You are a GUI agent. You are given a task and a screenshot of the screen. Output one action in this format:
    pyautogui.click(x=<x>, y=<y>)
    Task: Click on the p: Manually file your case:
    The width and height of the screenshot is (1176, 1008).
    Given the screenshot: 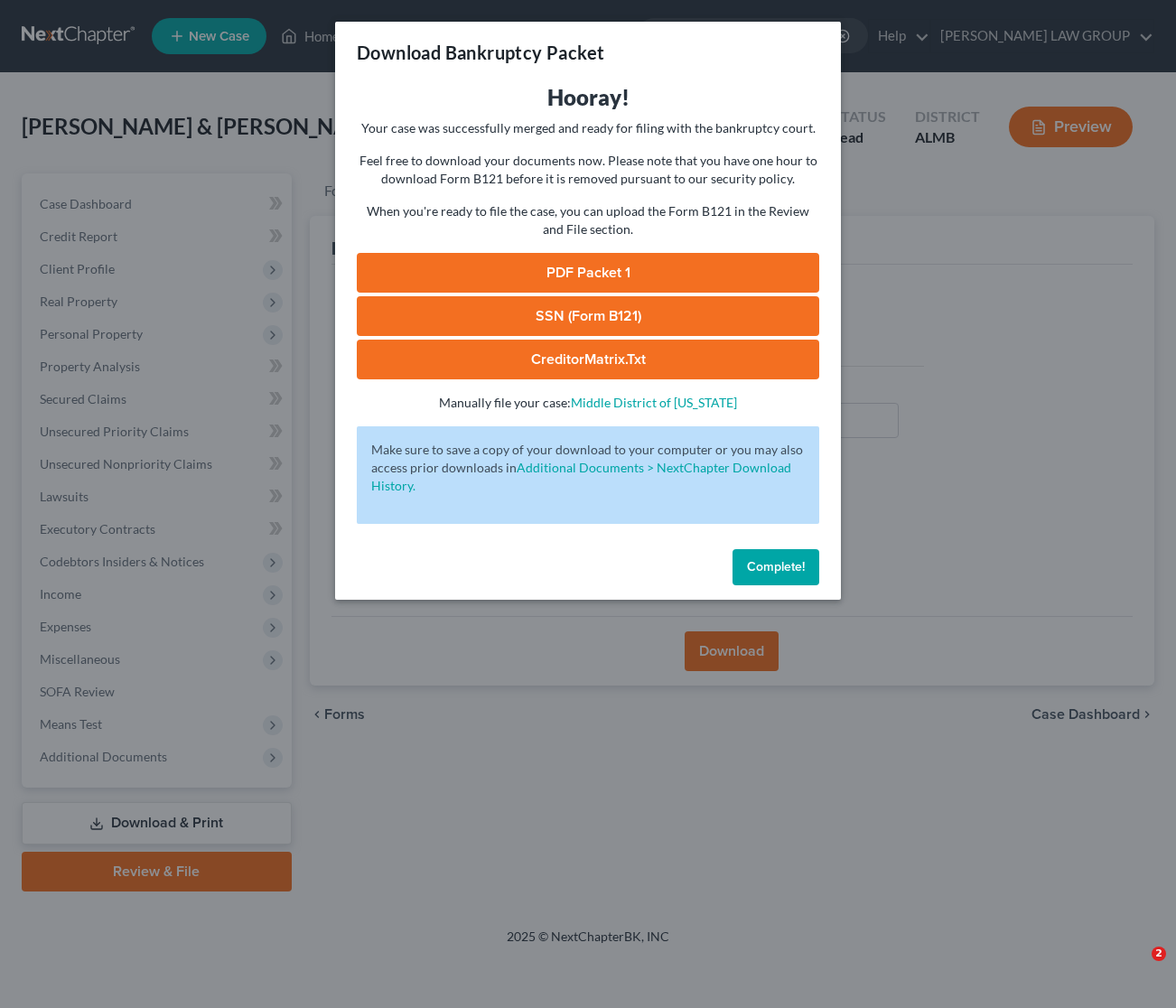 What is the action you would take?
    pyautogui.click(x=588, y=403)
    